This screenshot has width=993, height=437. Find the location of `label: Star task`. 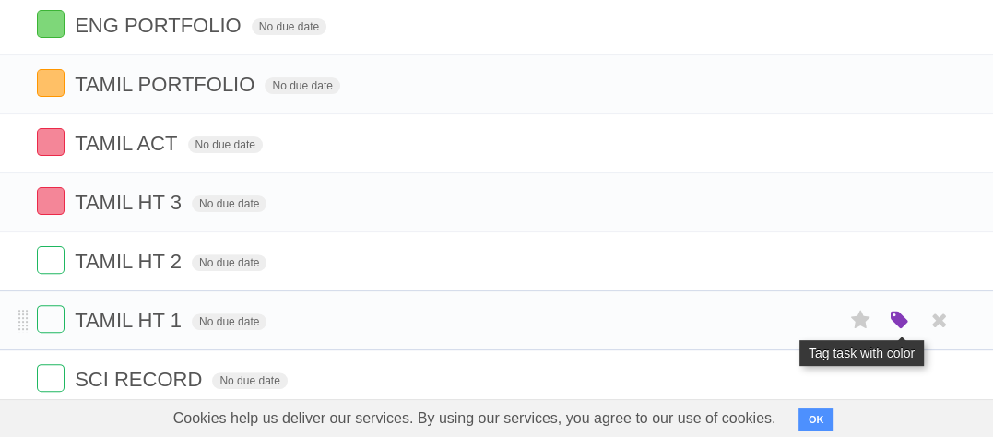

label: Star task is located at coordinates (861, 320).